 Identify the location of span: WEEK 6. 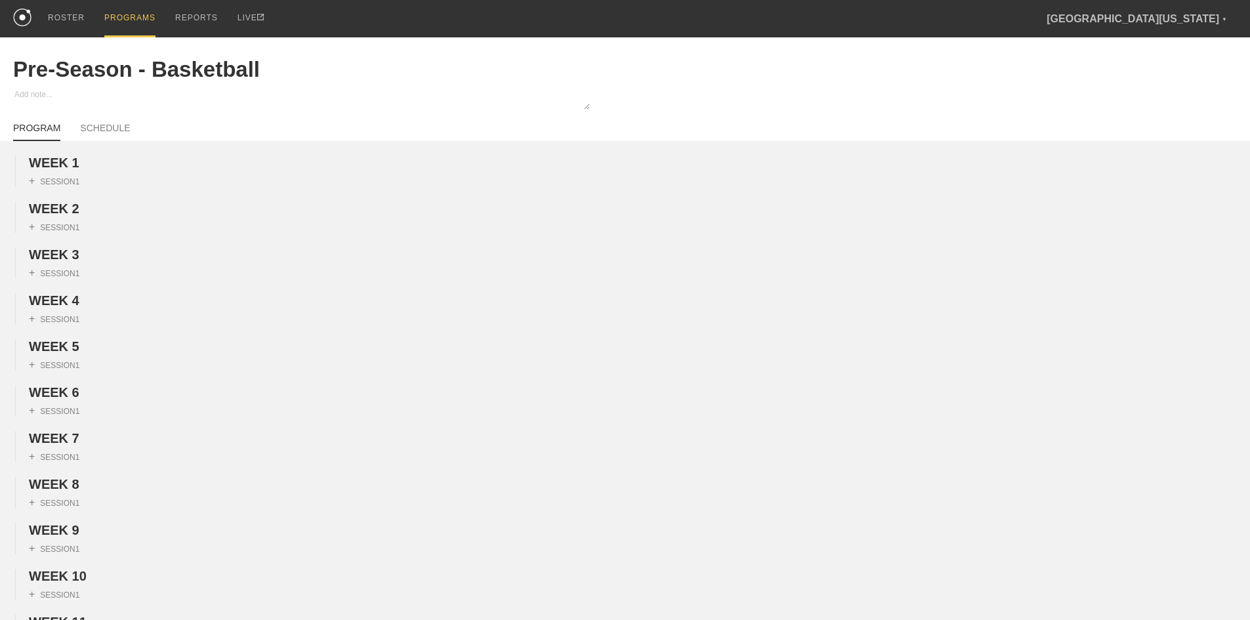
(54, 392).